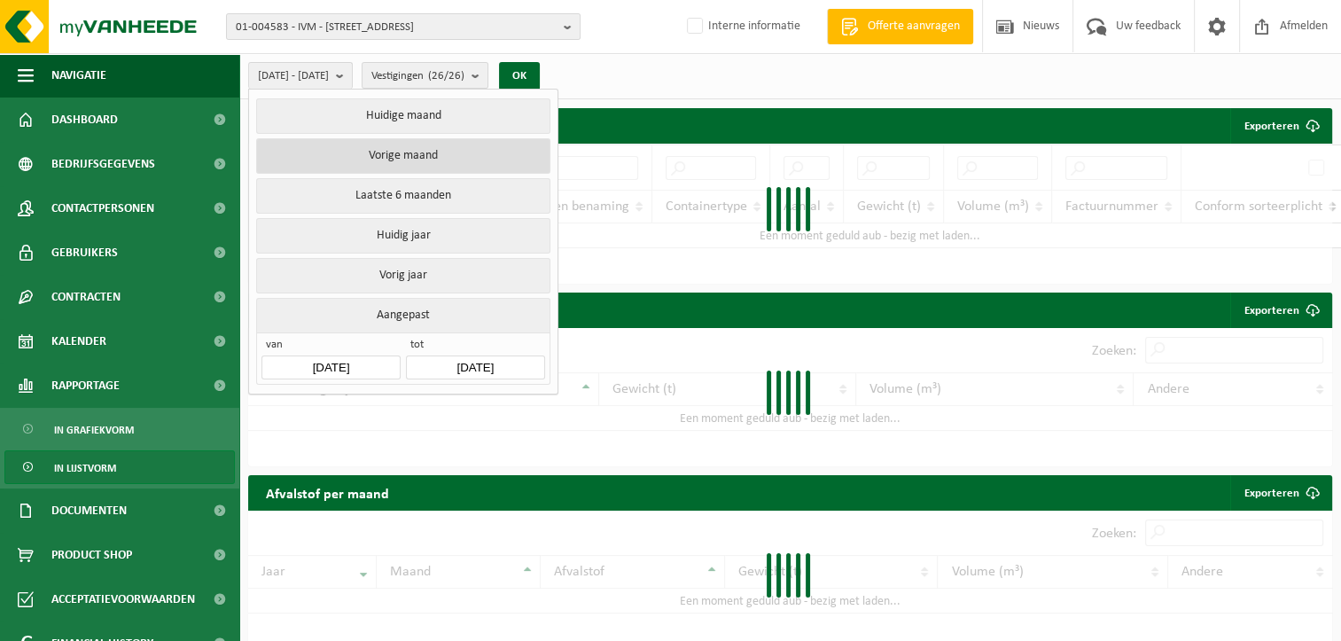 The height and width of the screenshot is (641, 1341). Describe the element at coordinates (85, 468) in the screenshot. I see `span: In lijstvorm` at that location.